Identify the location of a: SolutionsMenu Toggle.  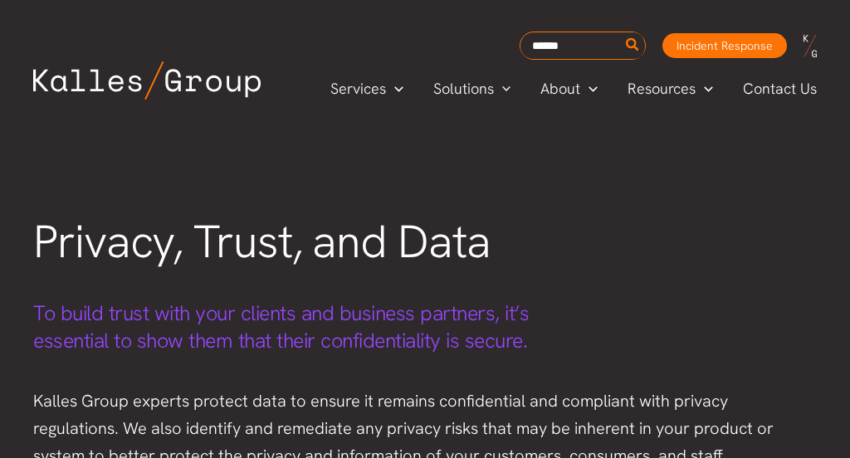
(472, 89).